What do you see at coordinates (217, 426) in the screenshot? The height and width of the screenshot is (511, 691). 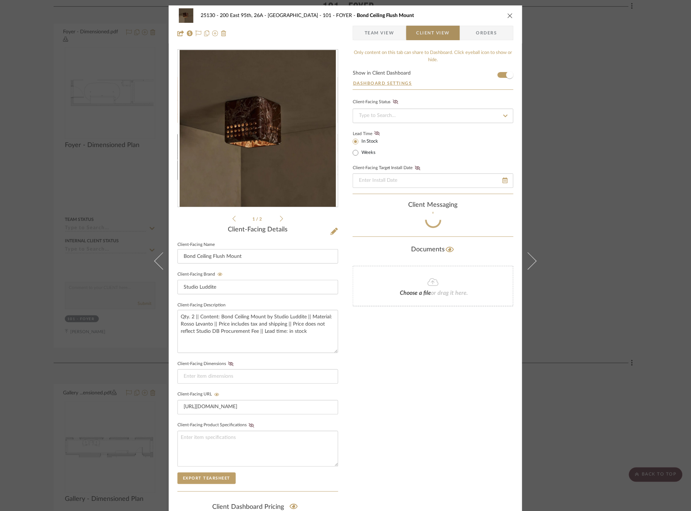 I see `label: Client-Facing Product Specifications` at bounding box center [217, 426].